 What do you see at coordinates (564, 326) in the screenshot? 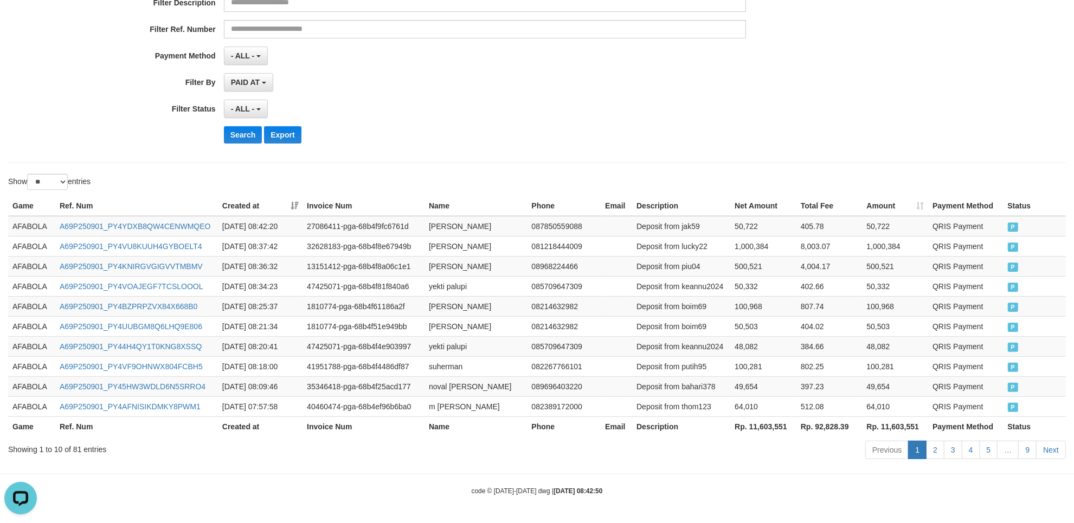
I see `td: 08214632982` at bounding box center [564, 326].